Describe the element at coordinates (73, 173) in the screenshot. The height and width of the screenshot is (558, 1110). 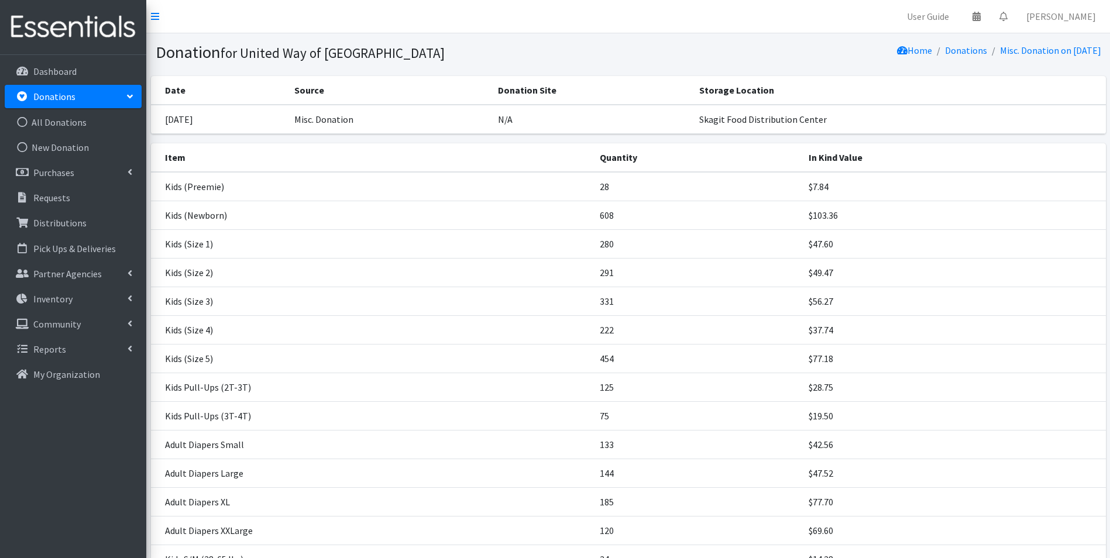
I see `a: Purchases` at that location.